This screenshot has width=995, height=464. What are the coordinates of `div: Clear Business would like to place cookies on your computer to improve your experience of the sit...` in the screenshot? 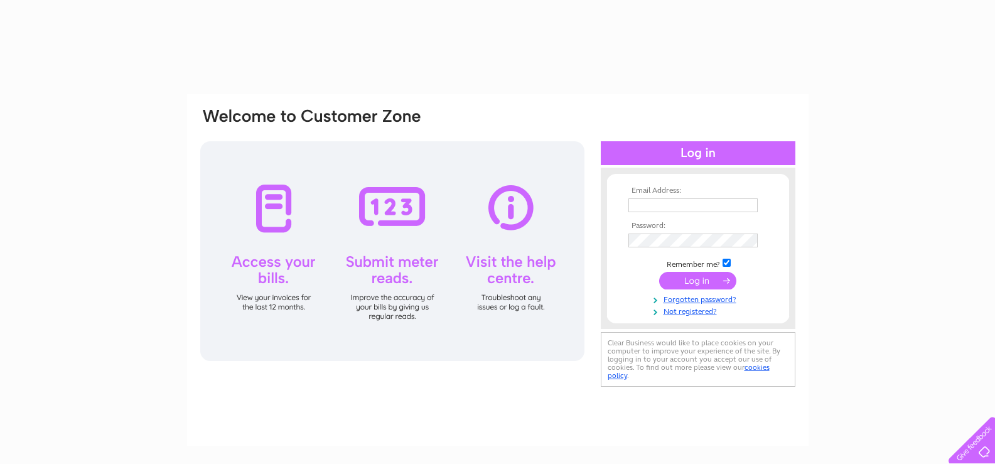 It's located at (698, 359).